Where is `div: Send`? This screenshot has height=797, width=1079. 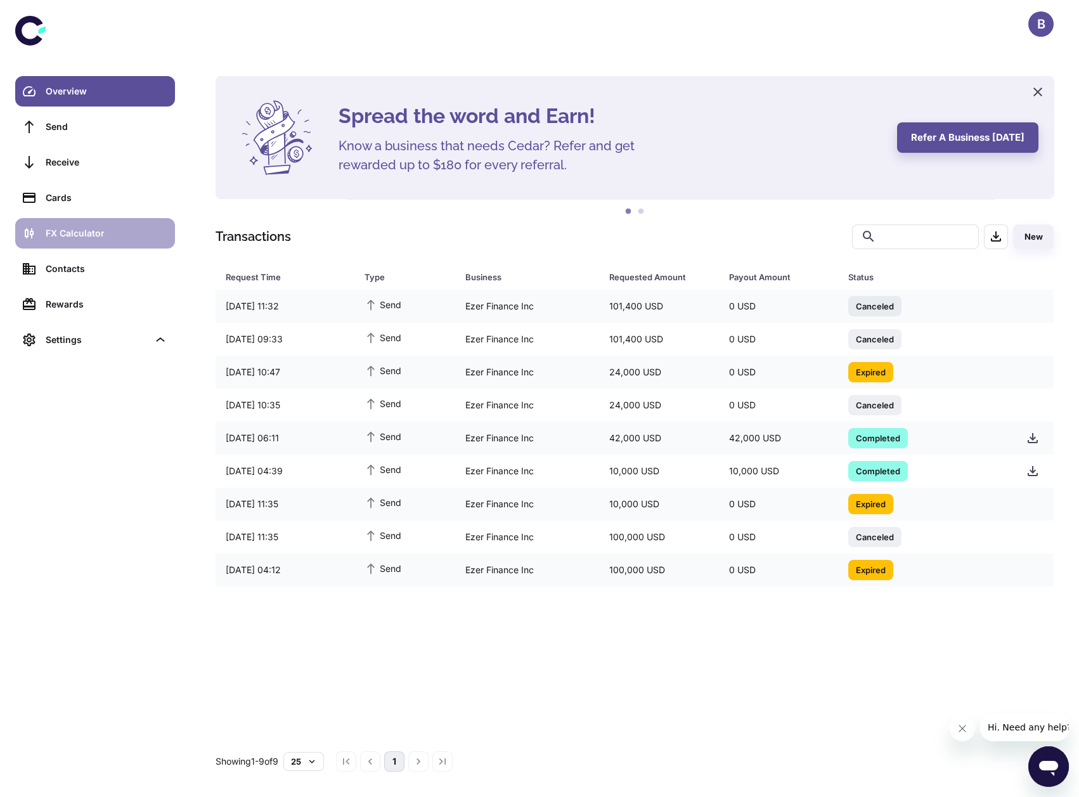
div: Send is located at coordinates (106, 127).